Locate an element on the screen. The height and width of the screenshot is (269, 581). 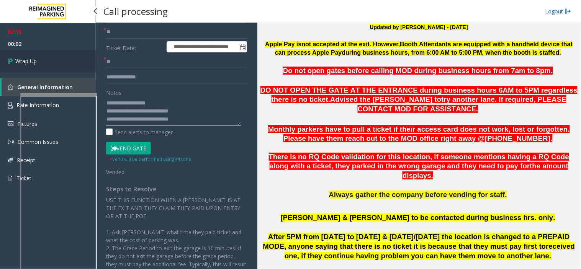
span: Vended is located at coordinates (115, 172).